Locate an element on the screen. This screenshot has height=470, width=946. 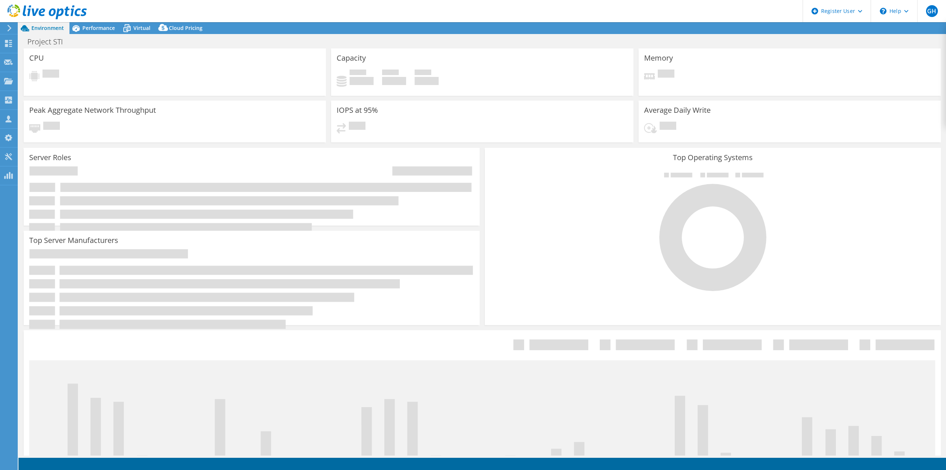
span: Used is located at coordinates (358, 73).